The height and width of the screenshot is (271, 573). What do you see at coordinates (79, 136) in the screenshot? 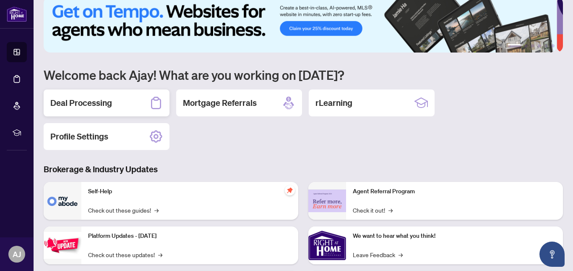
I see `h2: Profile Settings` at bounding box center [79, 136].